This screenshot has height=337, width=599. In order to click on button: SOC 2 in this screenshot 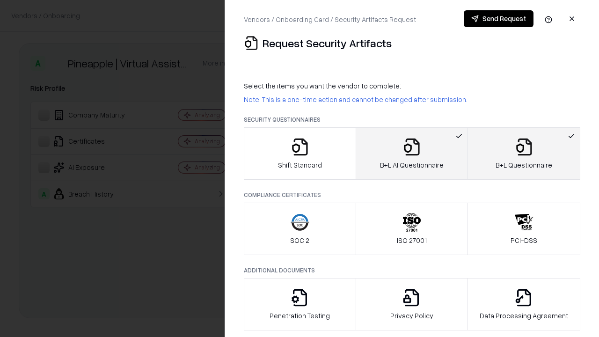, I will do `click(300, 229)`.